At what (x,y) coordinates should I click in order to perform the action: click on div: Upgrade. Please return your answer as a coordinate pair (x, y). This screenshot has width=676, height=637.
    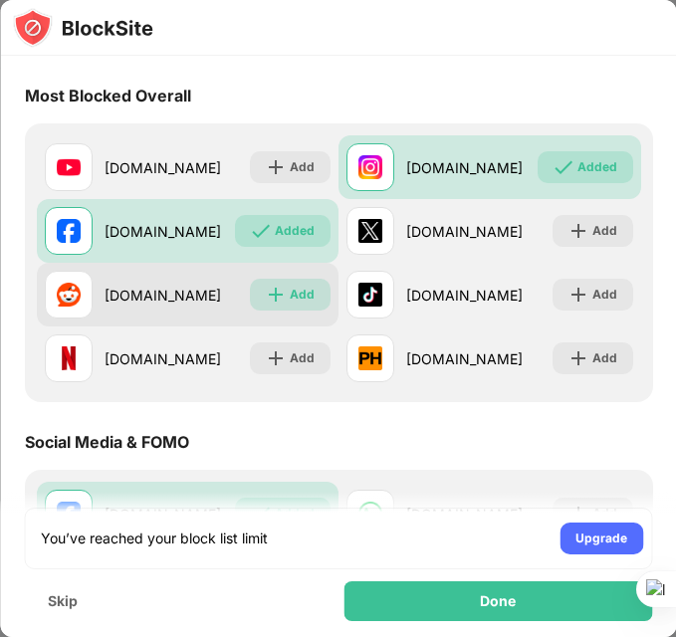
    Looking at the image, I should click on (601, 539).